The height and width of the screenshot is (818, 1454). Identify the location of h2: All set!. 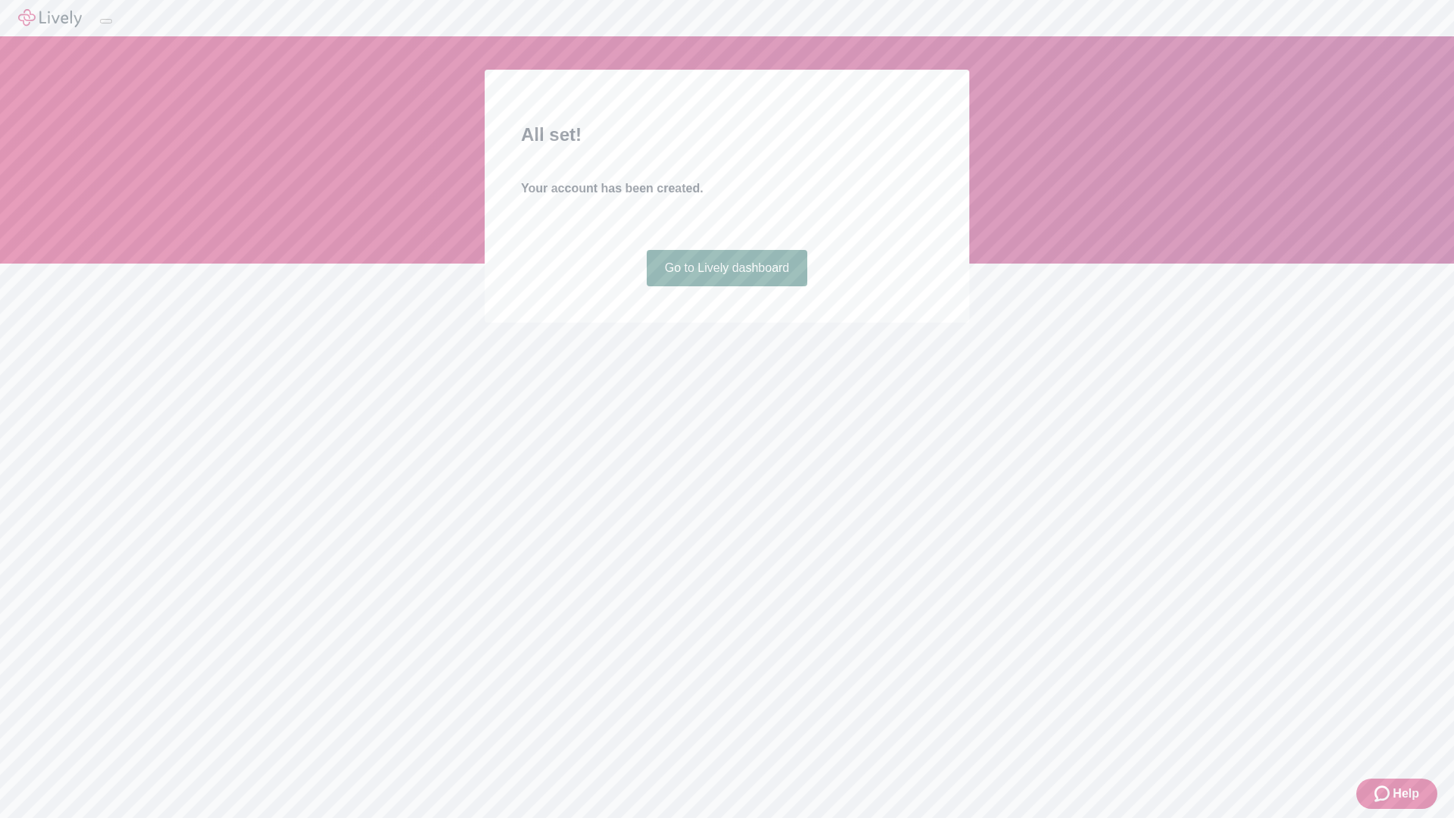
(727, 135).